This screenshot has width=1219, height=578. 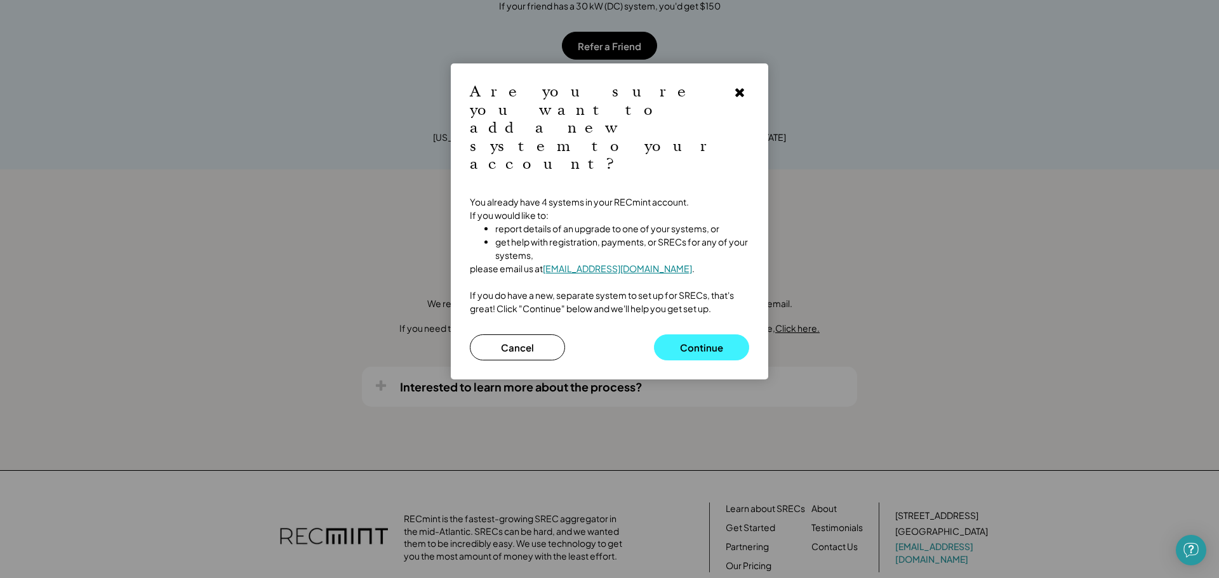 I want to click on li: get help with registration, payments, or SRECs for any of your systems,, so click(x=622, y=249).